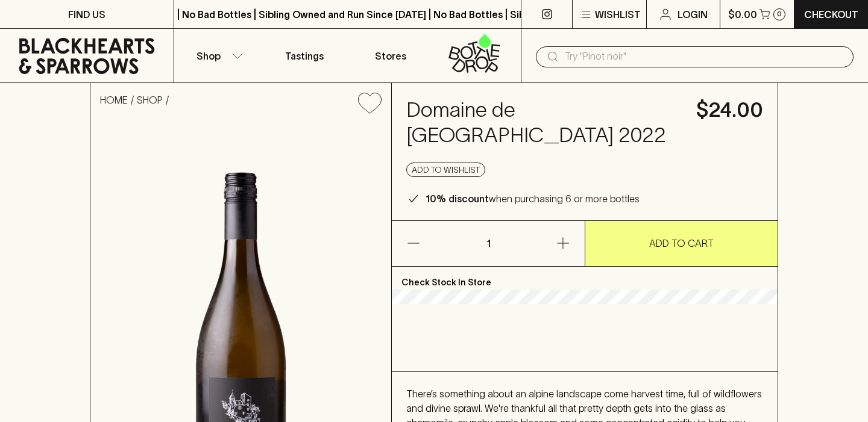  What do you see at coordinates (149, 100) in the screenshot?
I see `a: SHOP` at bounding box center [149, 100].